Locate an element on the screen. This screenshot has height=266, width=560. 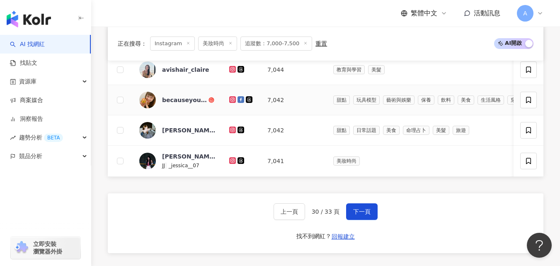
td: 7,041 is located at coordinates (294, 161).